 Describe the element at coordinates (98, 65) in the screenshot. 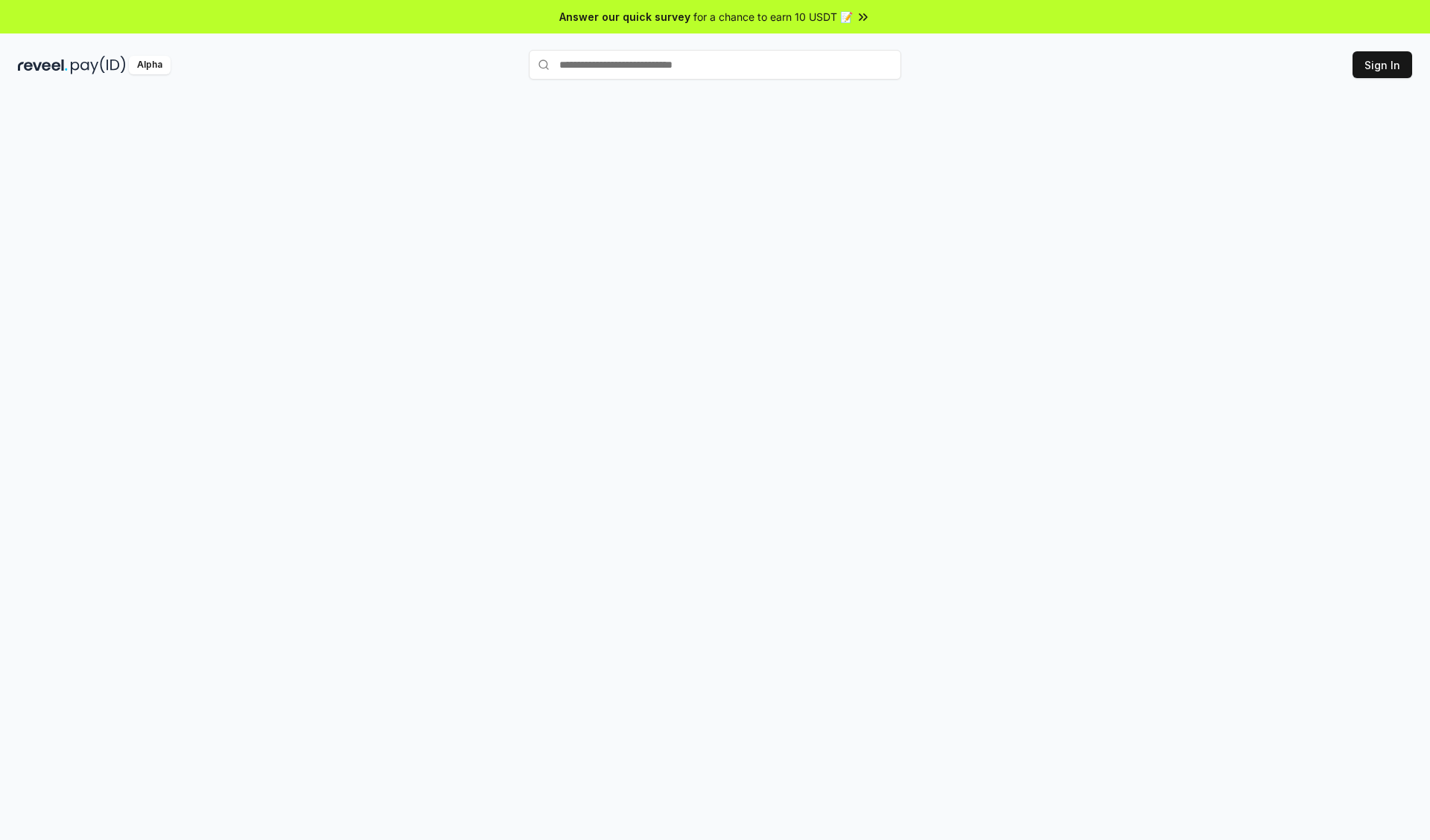

I see `img: pay_id` at that location.